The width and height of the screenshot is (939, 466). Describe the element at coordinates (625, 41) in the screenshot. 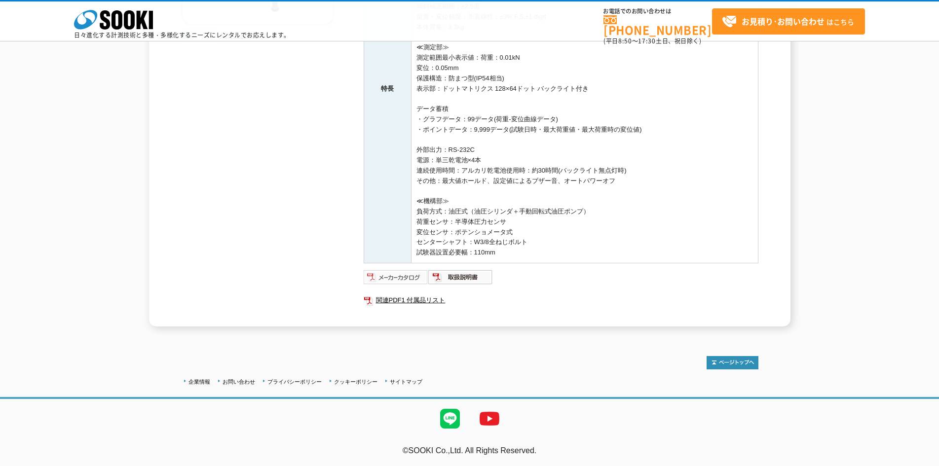

I see `span: 8:50` at that location.